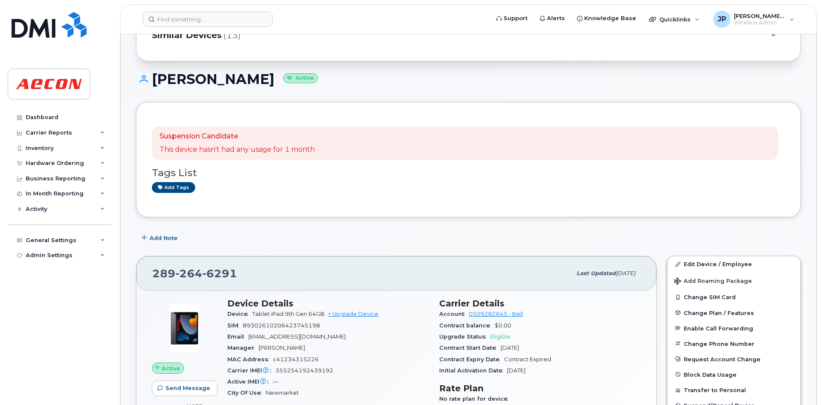 The image size is (821, 405). What do you see at coordinates (288, 314) in the screenshot?
I see `span: Tablet iPad 9th Gen 64GB` at bounding box center [288, 314].